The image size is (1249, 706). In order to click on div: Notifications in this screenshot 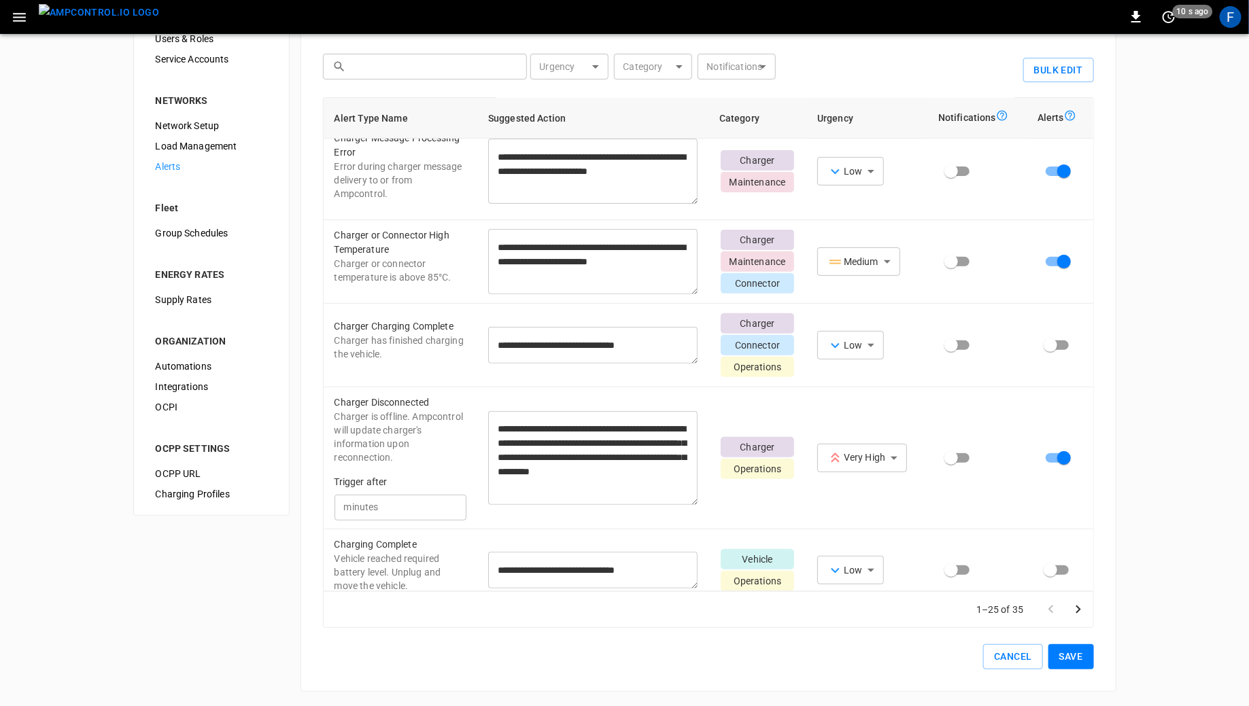, I will do `click(977, 118)`.